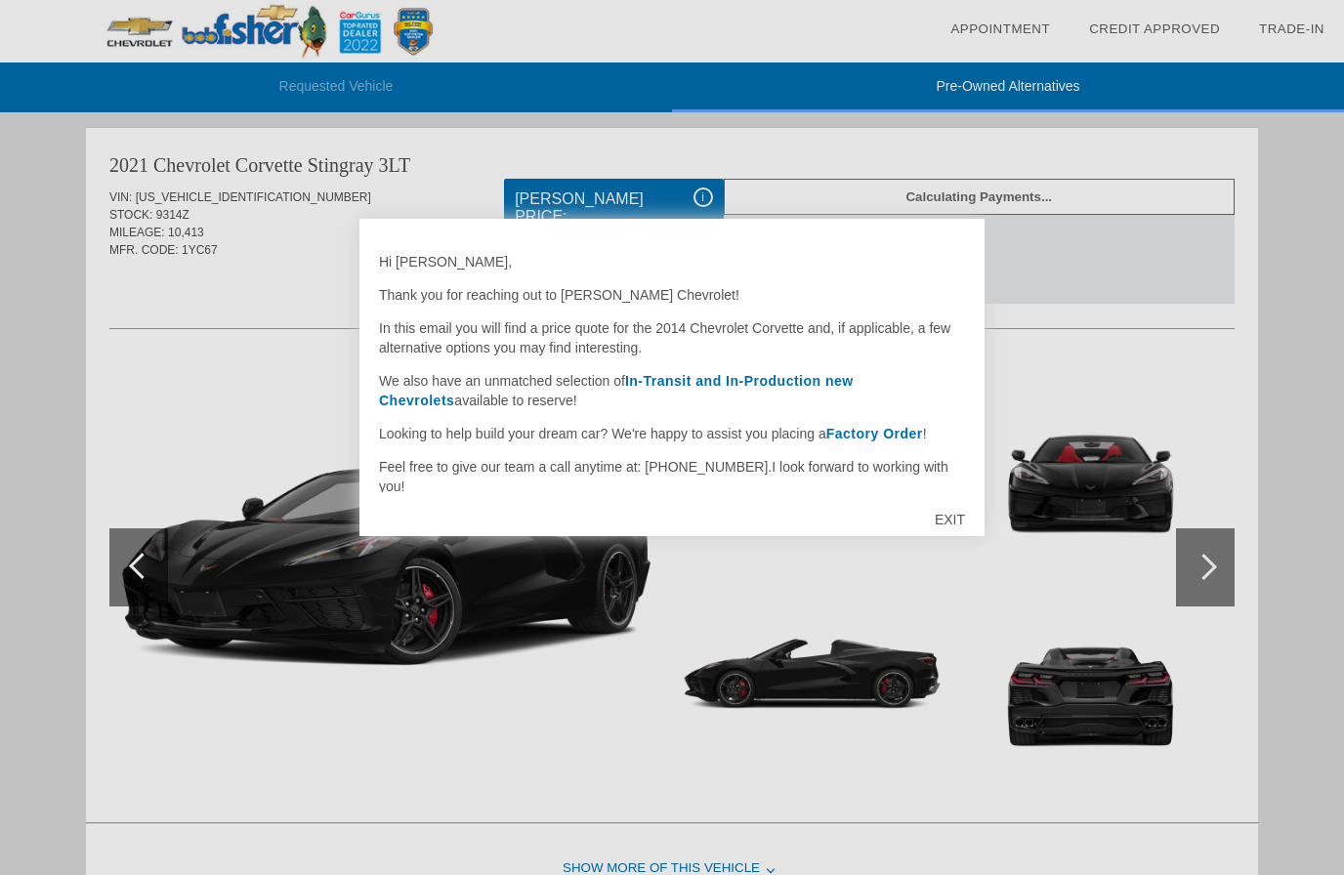 The height and width of the screenshot is (875, 1344). What do you see at coordinates (672, 477) in the screenshot?
I see `p: I look forward to working with you!` at bounding box center [672, 477].